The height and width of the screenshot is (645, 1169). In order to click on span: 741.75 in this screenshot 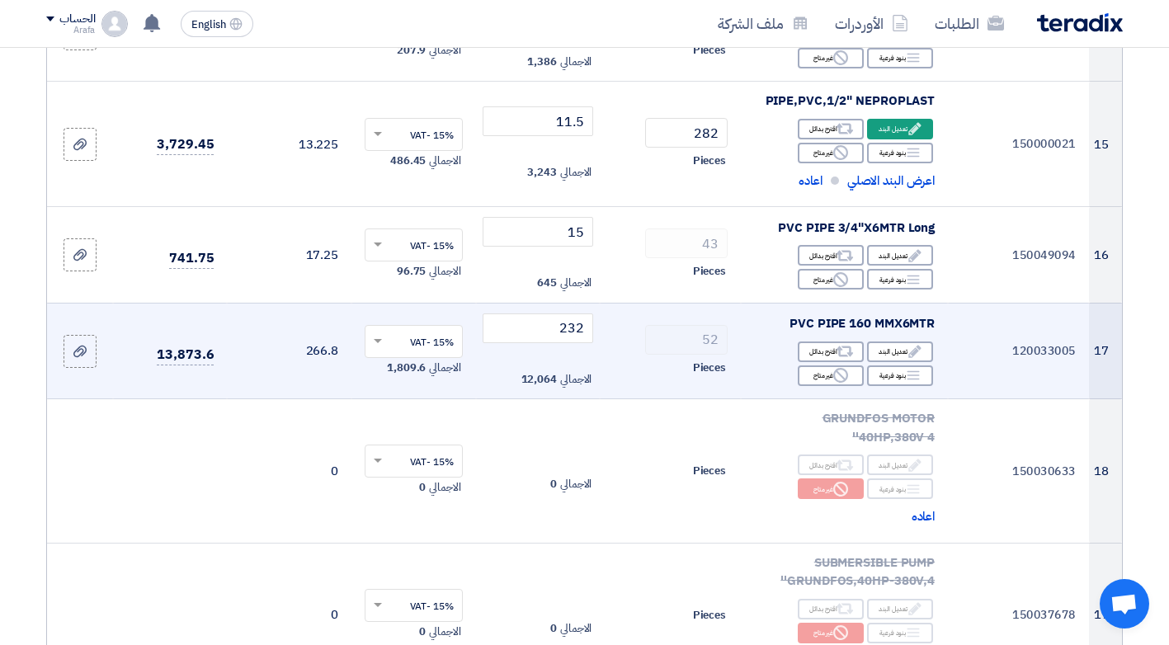, I will do `click(191, 258)`.